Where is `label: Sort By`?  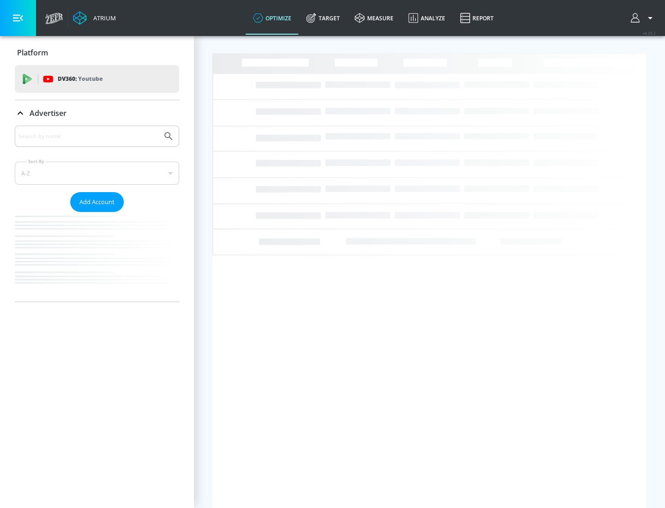 label: Sort By is located at coordinates (36, 161).